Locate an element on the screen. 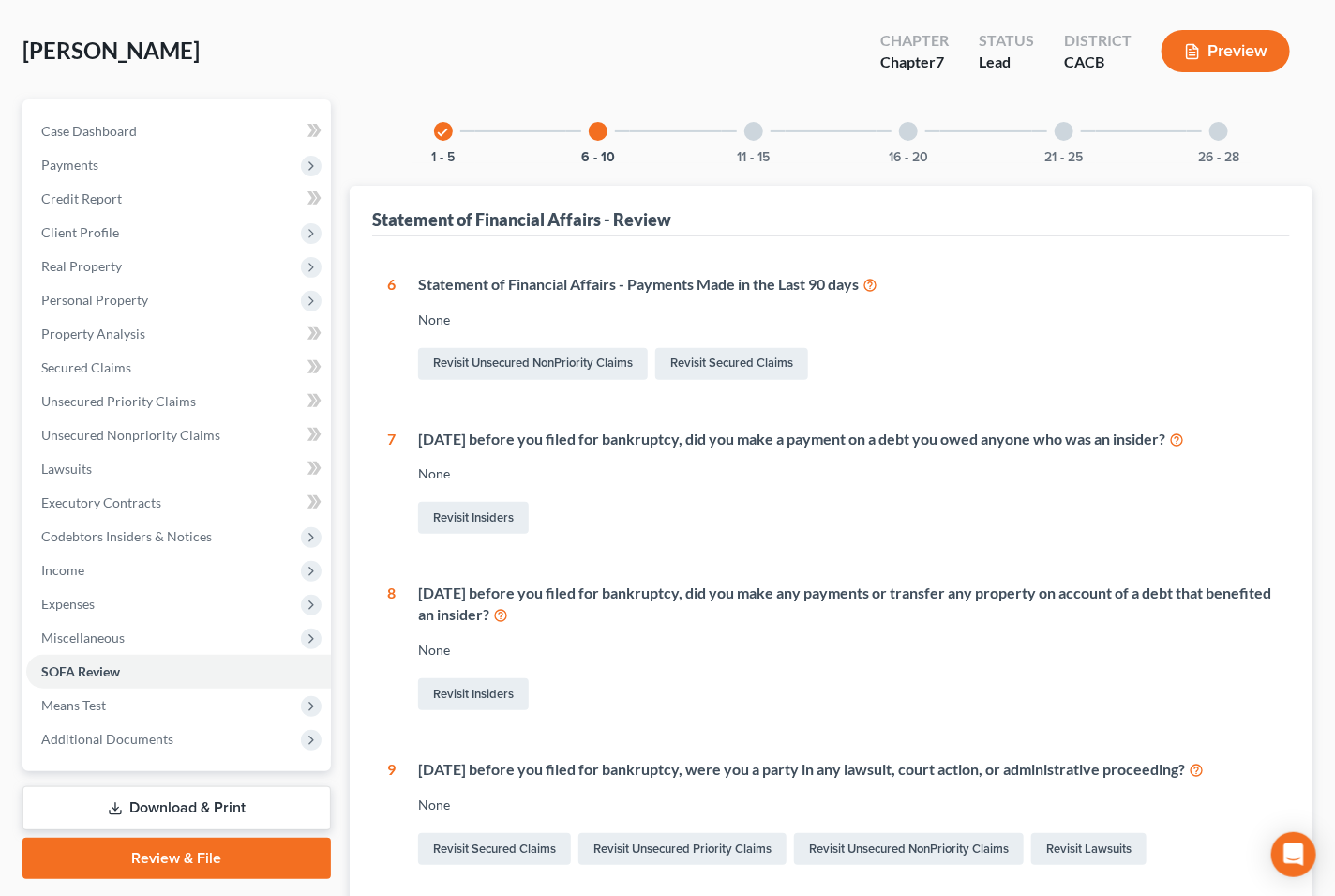  span: Executory Contracts is located at coordinates (101, 501).